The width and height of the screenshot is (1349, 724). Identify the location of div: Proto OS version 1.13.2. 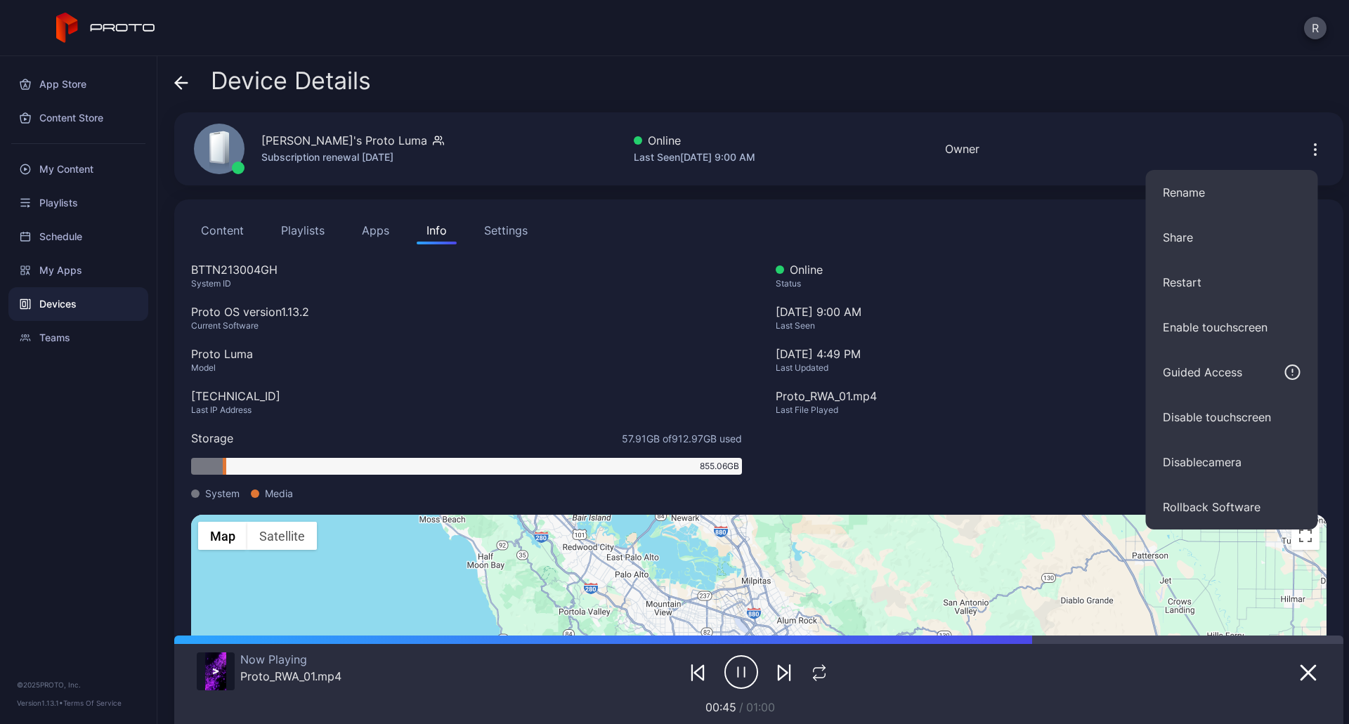
(466, 312).